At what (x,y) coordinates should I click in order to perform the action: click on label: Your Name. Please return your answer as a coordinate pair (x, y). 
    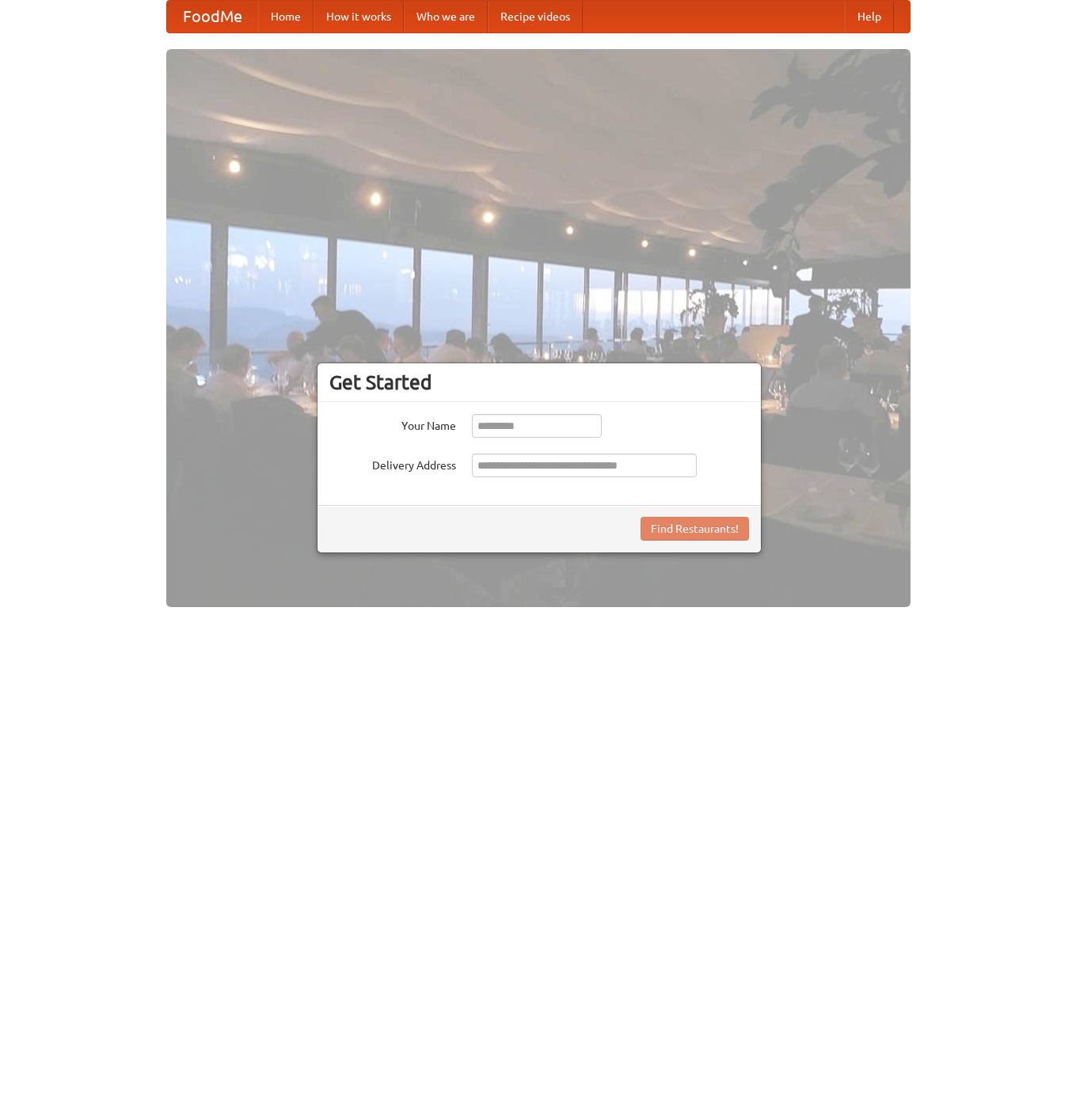
    Looking at the image, I should click on (393, 424).